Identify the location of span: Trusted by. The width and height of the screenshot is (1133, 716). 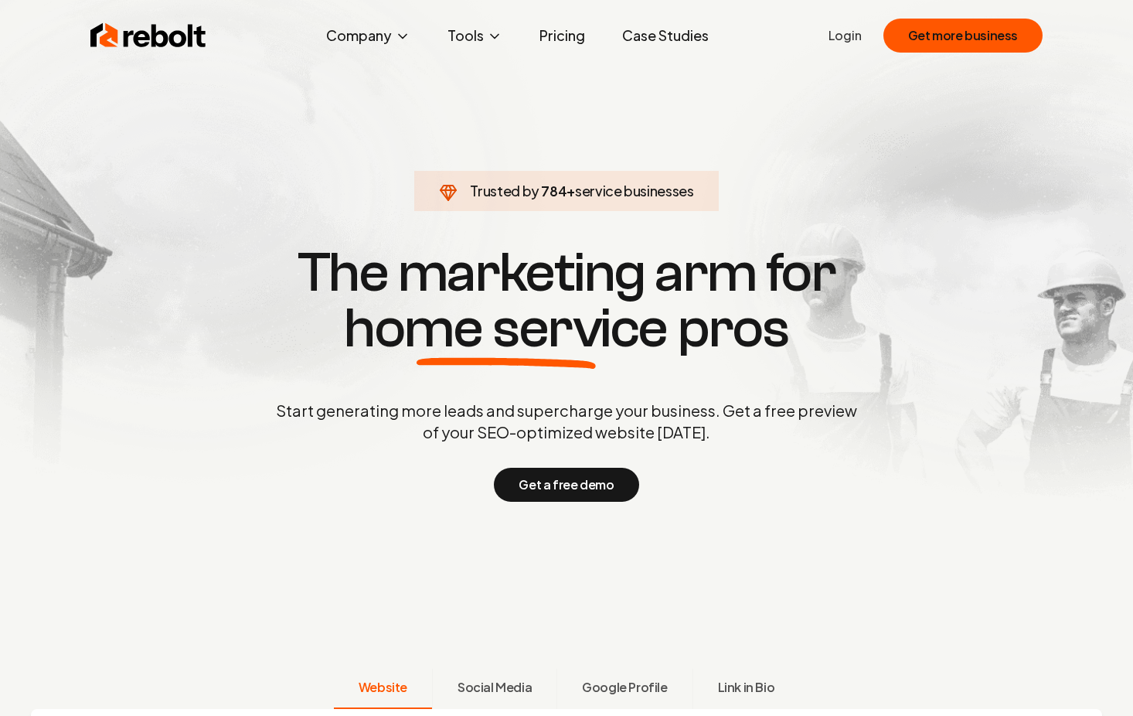
(504, 190).